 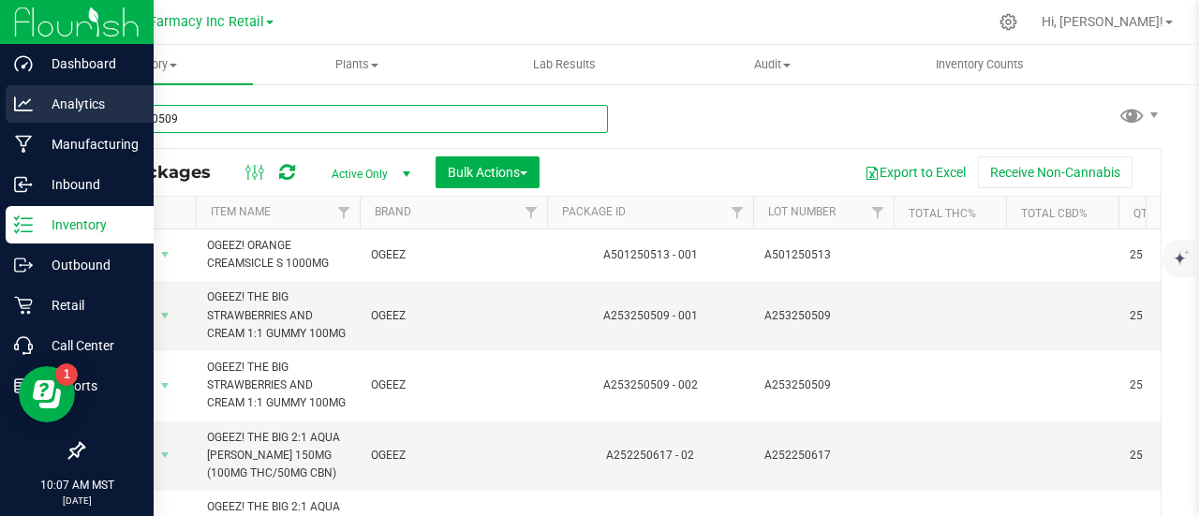 What do you see at coordinates (89, 305) in the screenshot?
I see `p: Retail` at bounding box center [89, 305].